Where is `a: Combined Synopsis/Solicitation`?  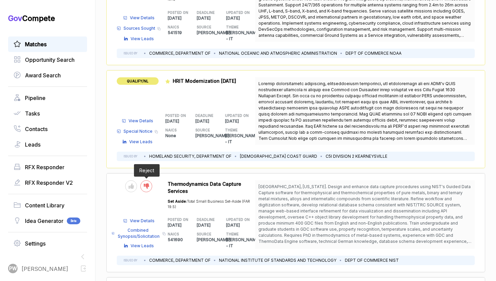 a: Combined Synopsis/Solicitation is located at coordinates (136, 233).